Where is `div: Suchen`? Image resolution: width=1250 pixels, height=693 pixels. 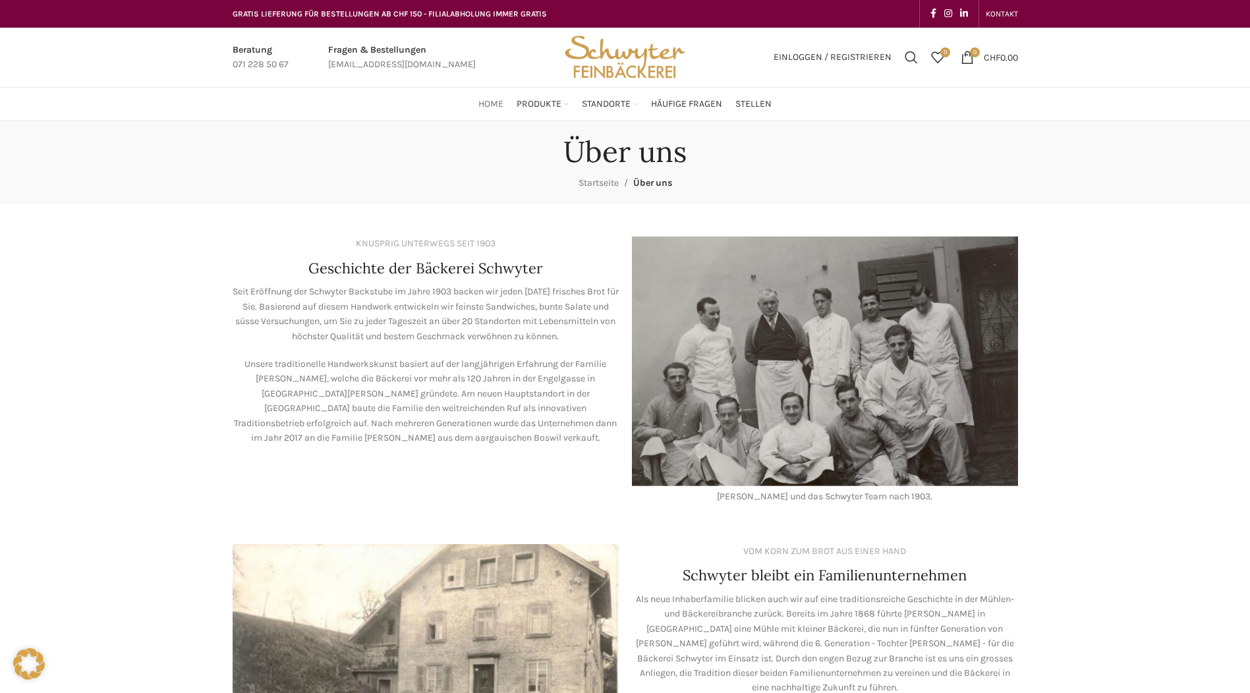
div: Suchen is located at coordinates (911, 57).